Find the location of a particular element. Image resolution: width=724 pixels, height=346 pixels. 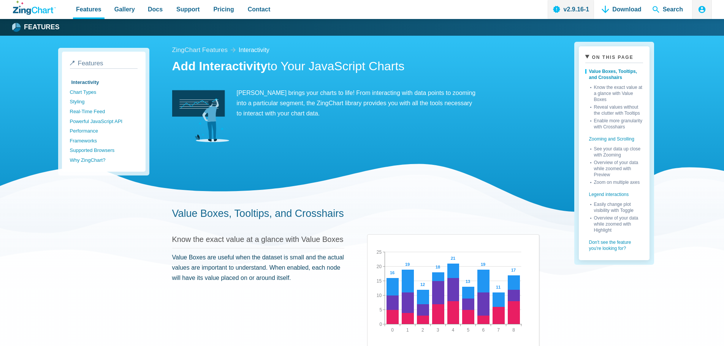

span: Pricing is located at coordinates (224, 9).